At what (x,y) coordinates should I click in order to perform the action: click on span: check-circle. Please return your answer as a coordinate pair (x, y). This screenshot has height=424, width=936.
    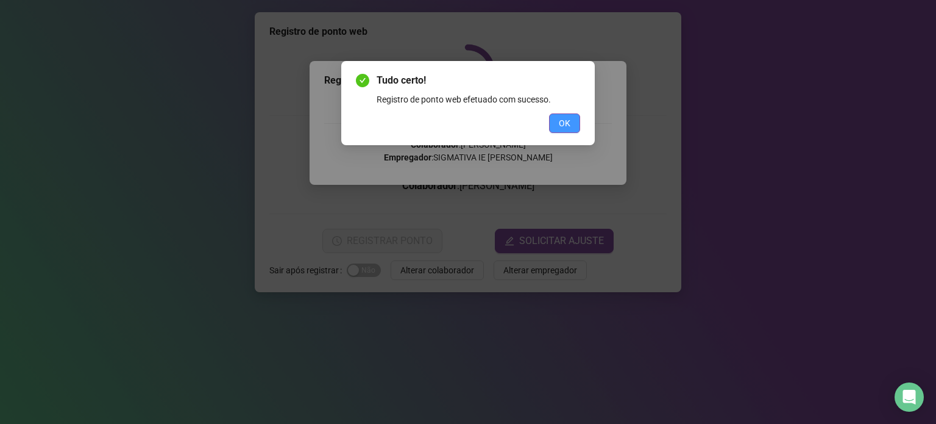
    Looking at the image, I should click on (363, 80).